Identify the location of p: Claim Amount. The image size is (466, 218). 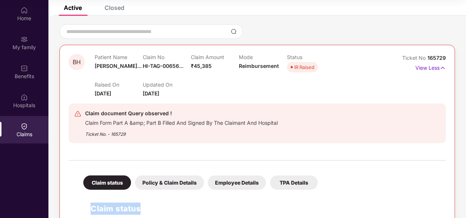
(214, 57).